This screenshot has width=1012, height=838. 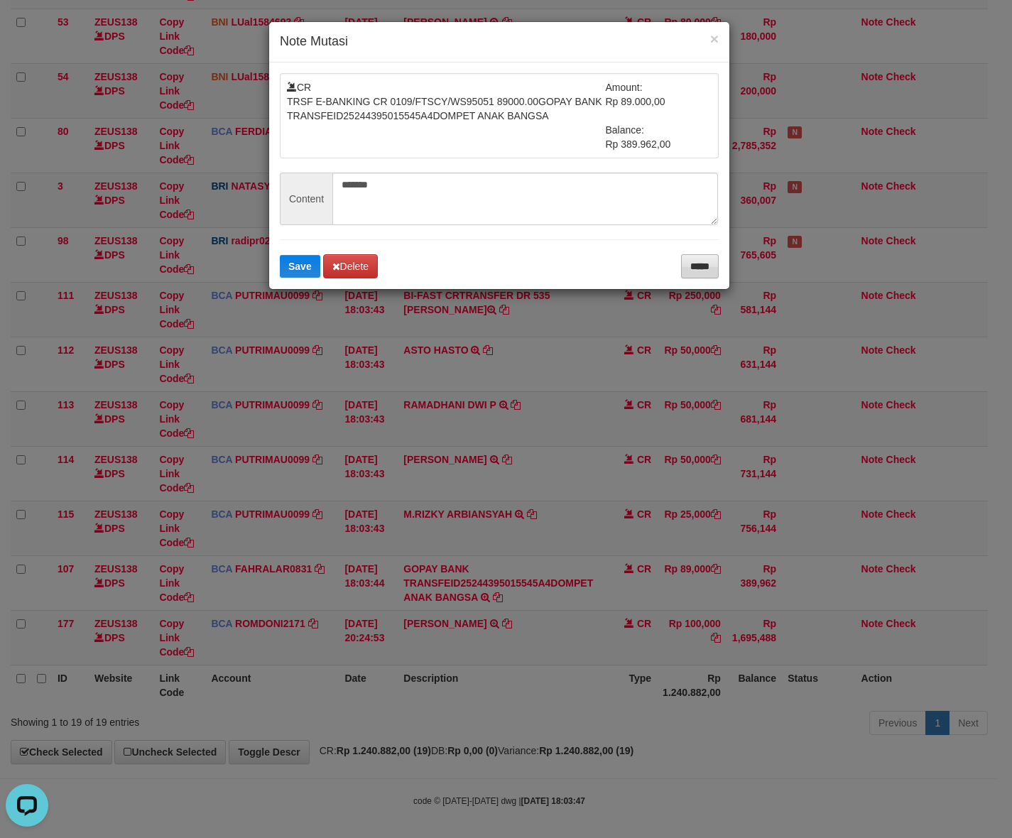 What do you see at coordinates (499, 42) in the screenshot?
I see `h4: Note Mutasi` at bounding box center [499, 42].